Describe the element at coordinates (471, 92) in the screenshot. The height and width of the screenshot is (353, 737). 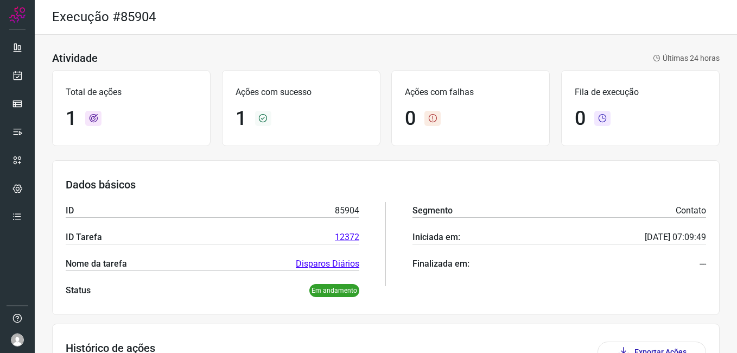
I see `p: Ações com falhas` at that location.